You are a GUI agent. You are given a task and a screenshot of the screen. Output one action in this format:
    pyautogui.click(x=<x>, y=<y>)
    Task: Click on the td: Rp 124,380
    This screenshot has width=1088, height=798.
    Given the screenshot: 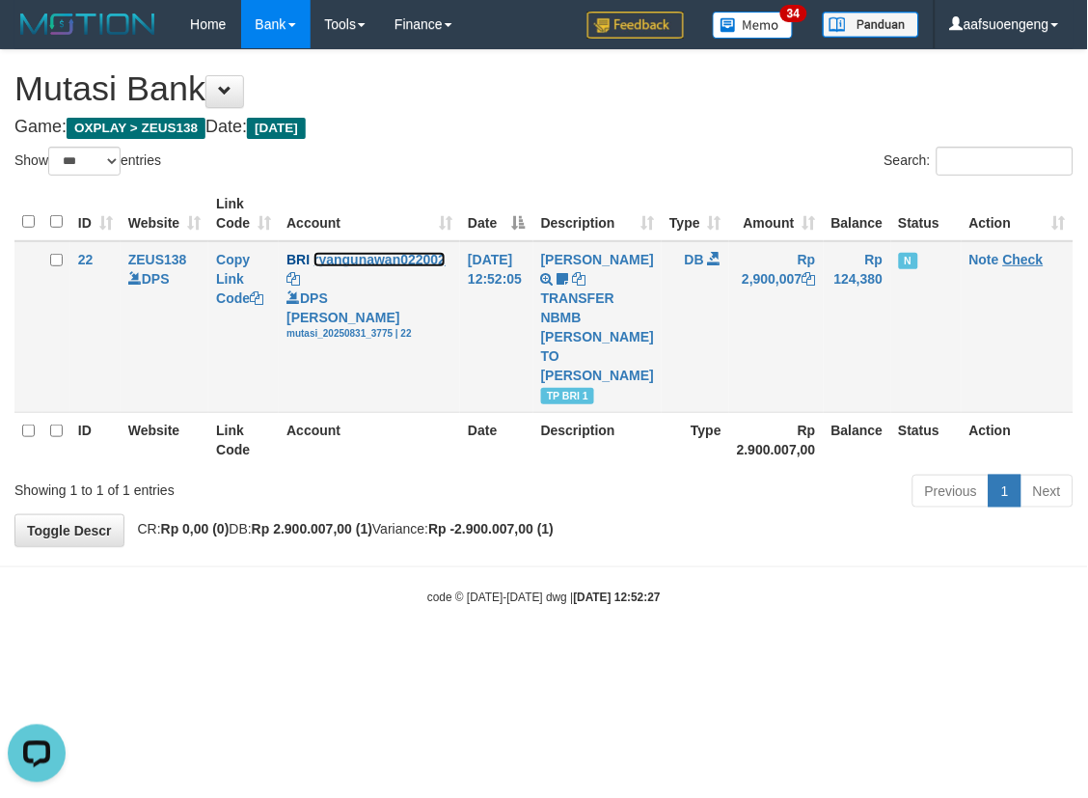 What is the action you would take?
    pyautogui.click(x=858, y=327)
    